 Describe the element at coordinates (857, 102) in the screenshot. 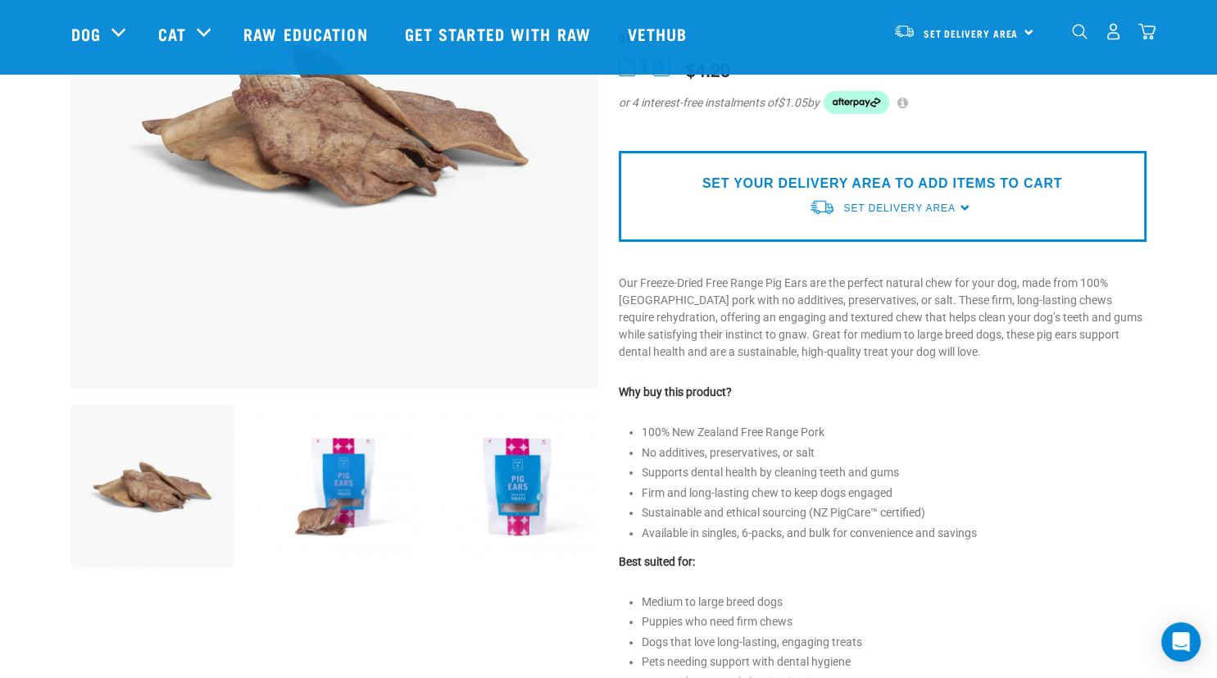

I see `img: Afterpay` at that location.